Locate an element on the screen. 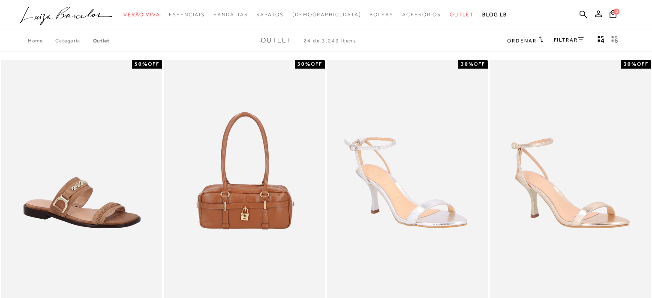 The width and height of the screenshot is (652, 298). span: Sandálias is located at coordinates (231, 15).